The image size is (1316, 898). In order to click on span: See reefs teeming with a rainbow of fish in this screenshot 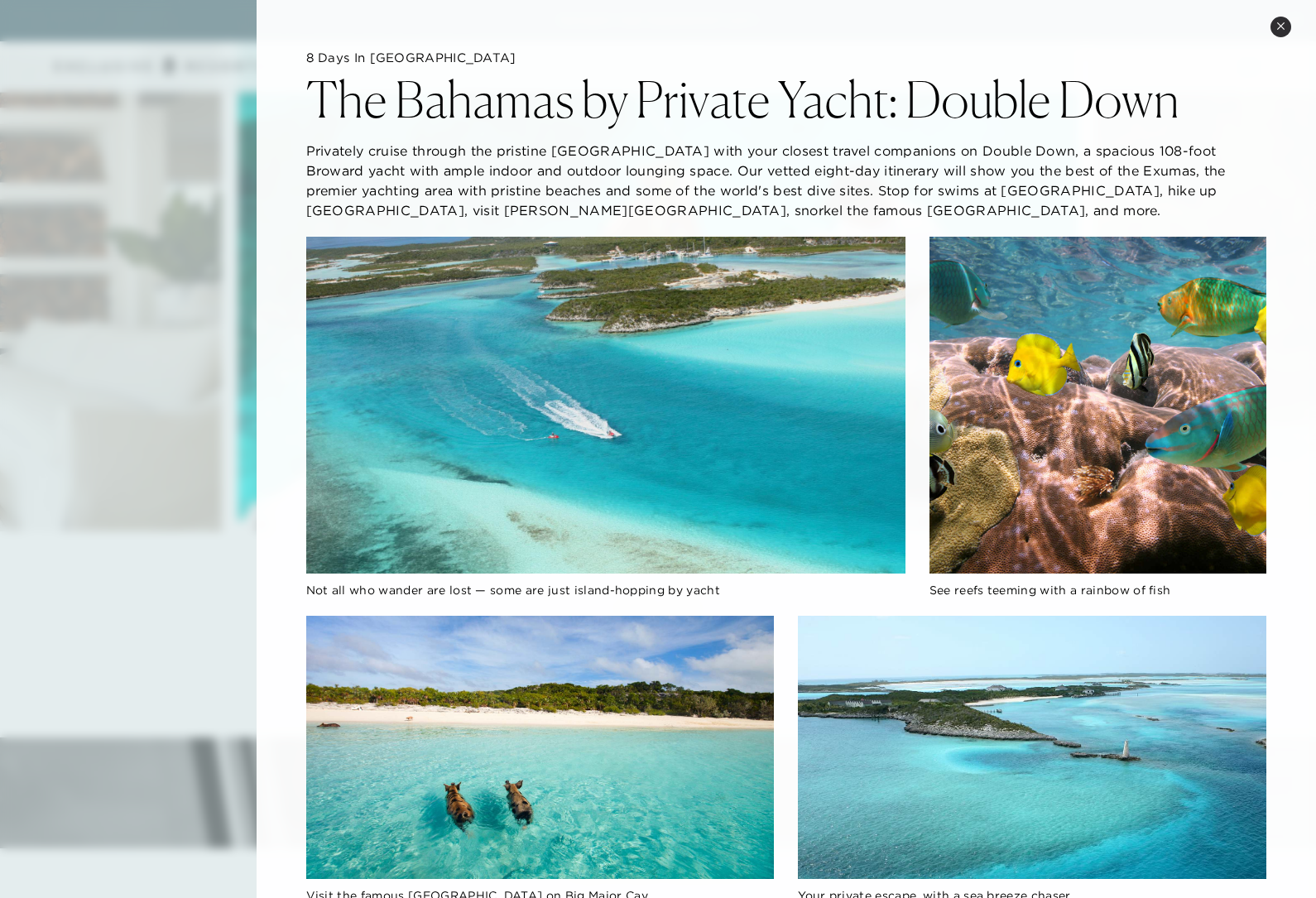, I will do `click(1050, 590)`.